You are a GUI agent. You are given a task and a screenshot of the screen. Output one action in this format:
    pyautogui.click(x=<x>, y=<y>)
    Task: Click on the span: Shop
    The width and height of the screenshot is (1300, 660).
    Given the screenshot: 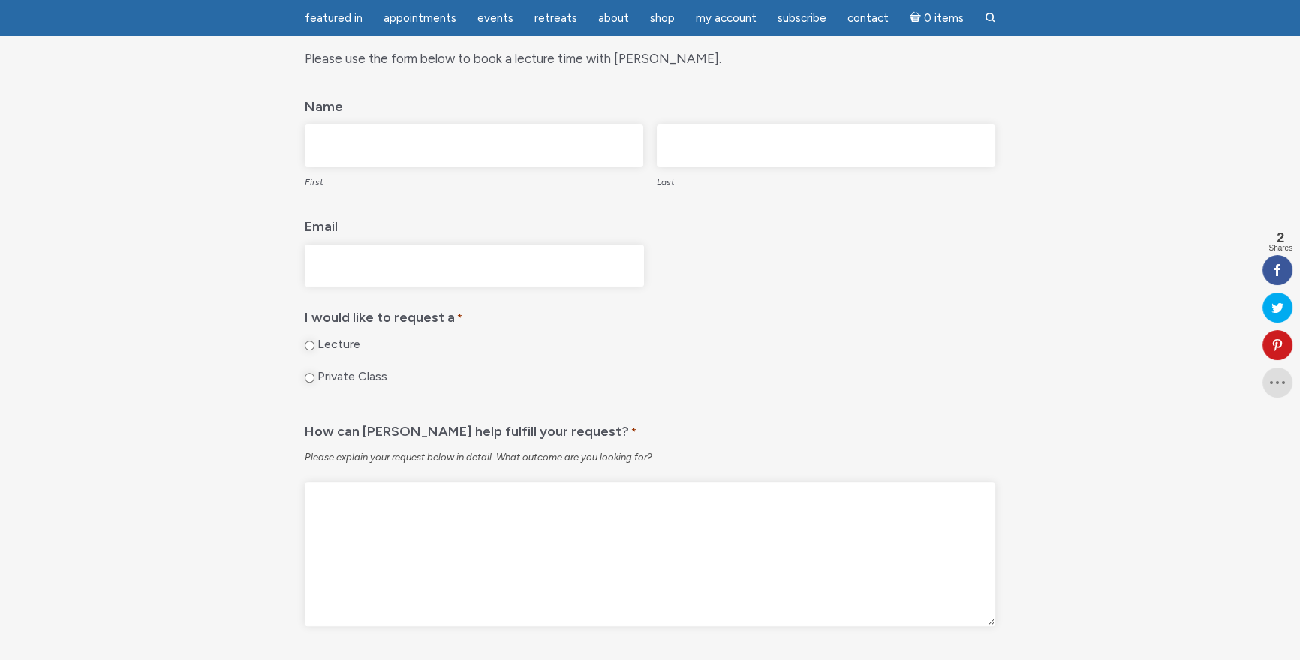 What is the action you would take?
    pyautogui.click(x=662, y=18)
    